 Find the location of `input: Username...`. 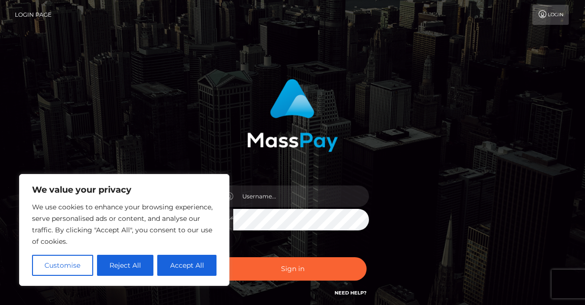

input: Username... is located at coordinates (301, 196).